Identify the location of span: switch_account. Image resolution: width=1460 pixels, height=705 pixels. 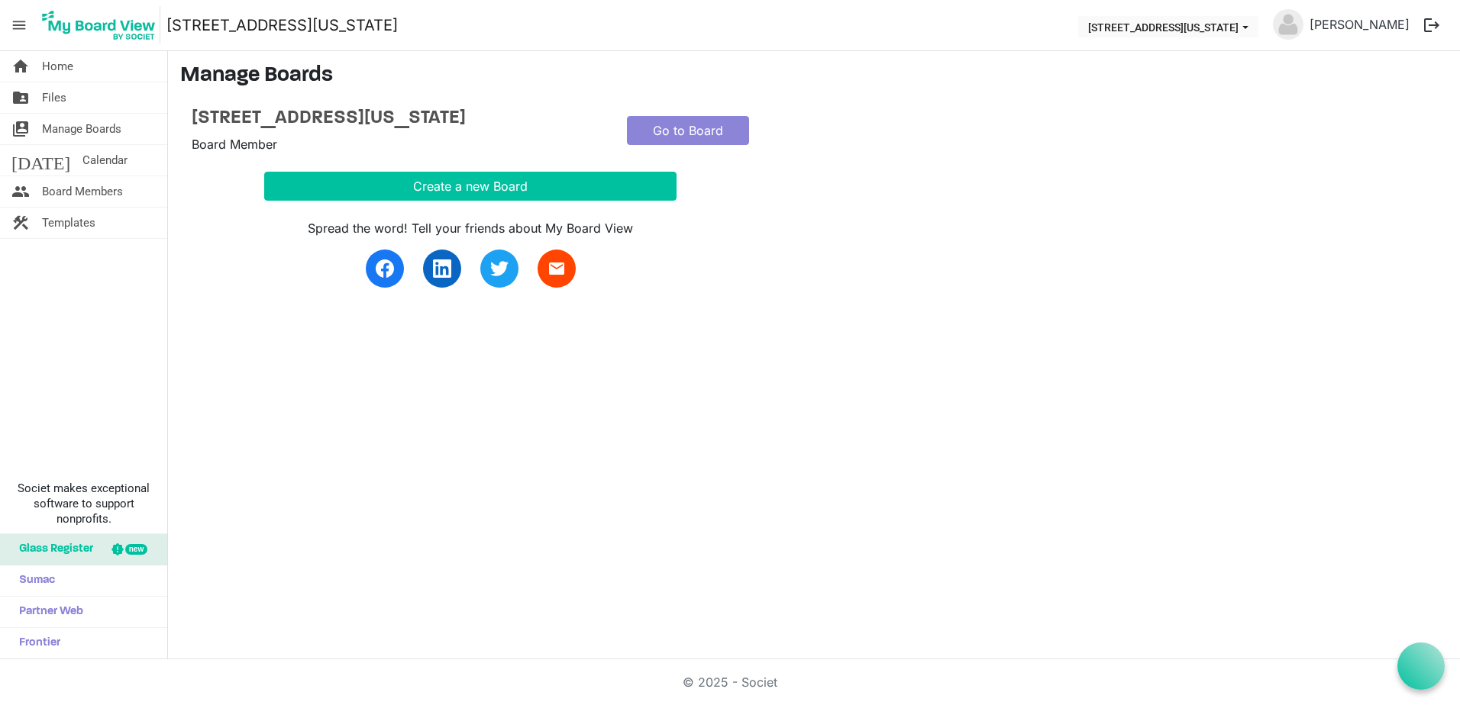
(21, 129).